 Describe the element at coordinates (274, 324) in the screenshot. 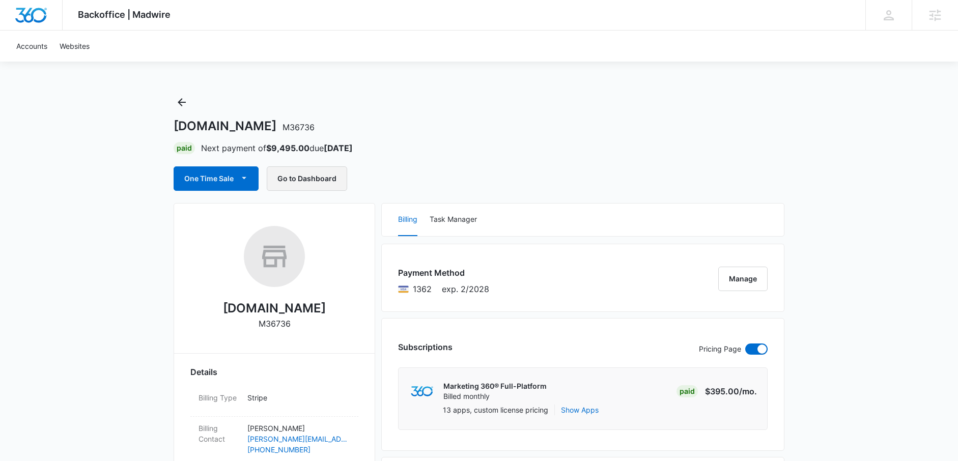

I see `p: M36736` at that location.